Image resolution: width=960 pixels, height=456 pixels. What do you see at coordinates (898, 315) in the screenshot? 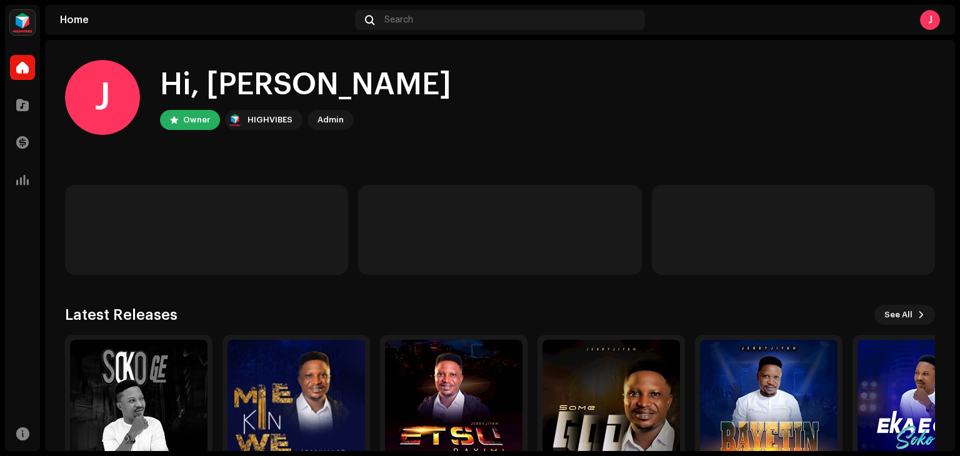
I see `span: See All` at bounding box center [898, 315].